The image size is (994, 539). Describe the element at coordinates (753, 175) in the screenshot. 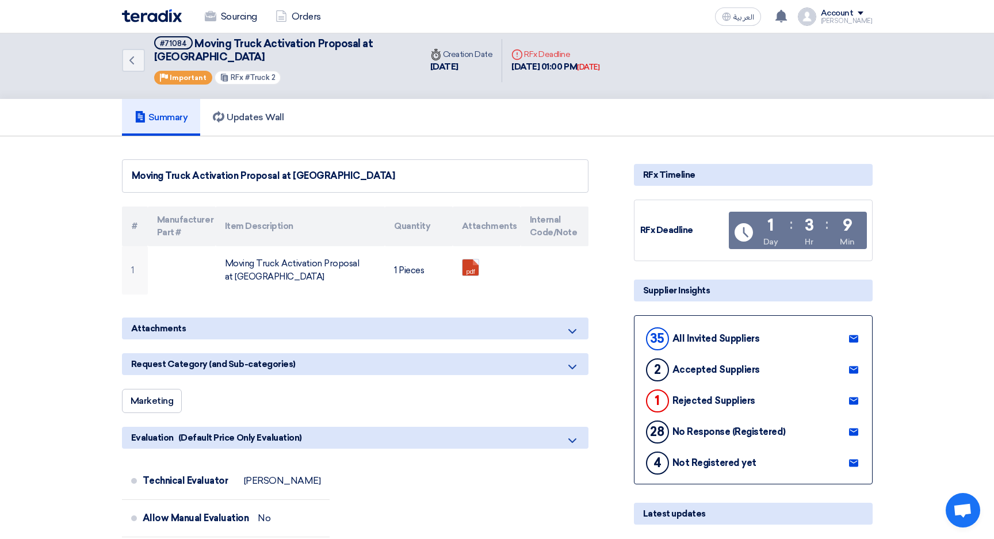

I see `div: RFx Timeline` at that location.